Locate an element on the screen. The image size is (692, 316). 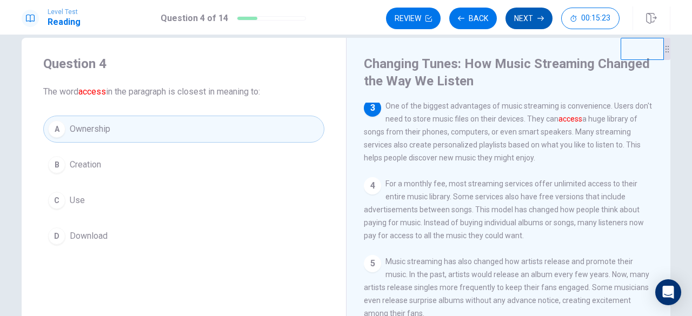
div: A is located at coordinates (57, 129).